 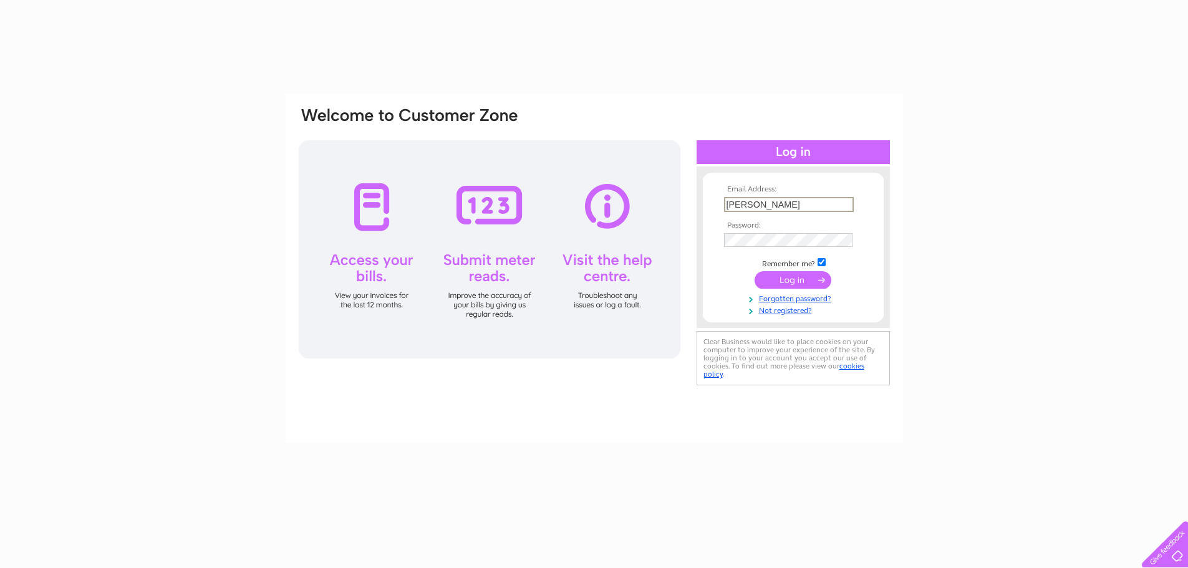 What do you see at coordinates (794, 309) in the screenshot?
I see `a: Not registered?` at bounding box center [794, 309].